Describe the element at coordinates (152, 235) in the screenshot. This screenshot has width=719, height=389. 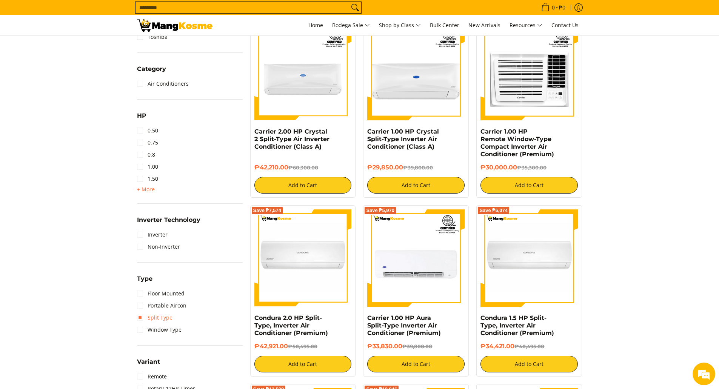
I see `a: Inverter` at that location.